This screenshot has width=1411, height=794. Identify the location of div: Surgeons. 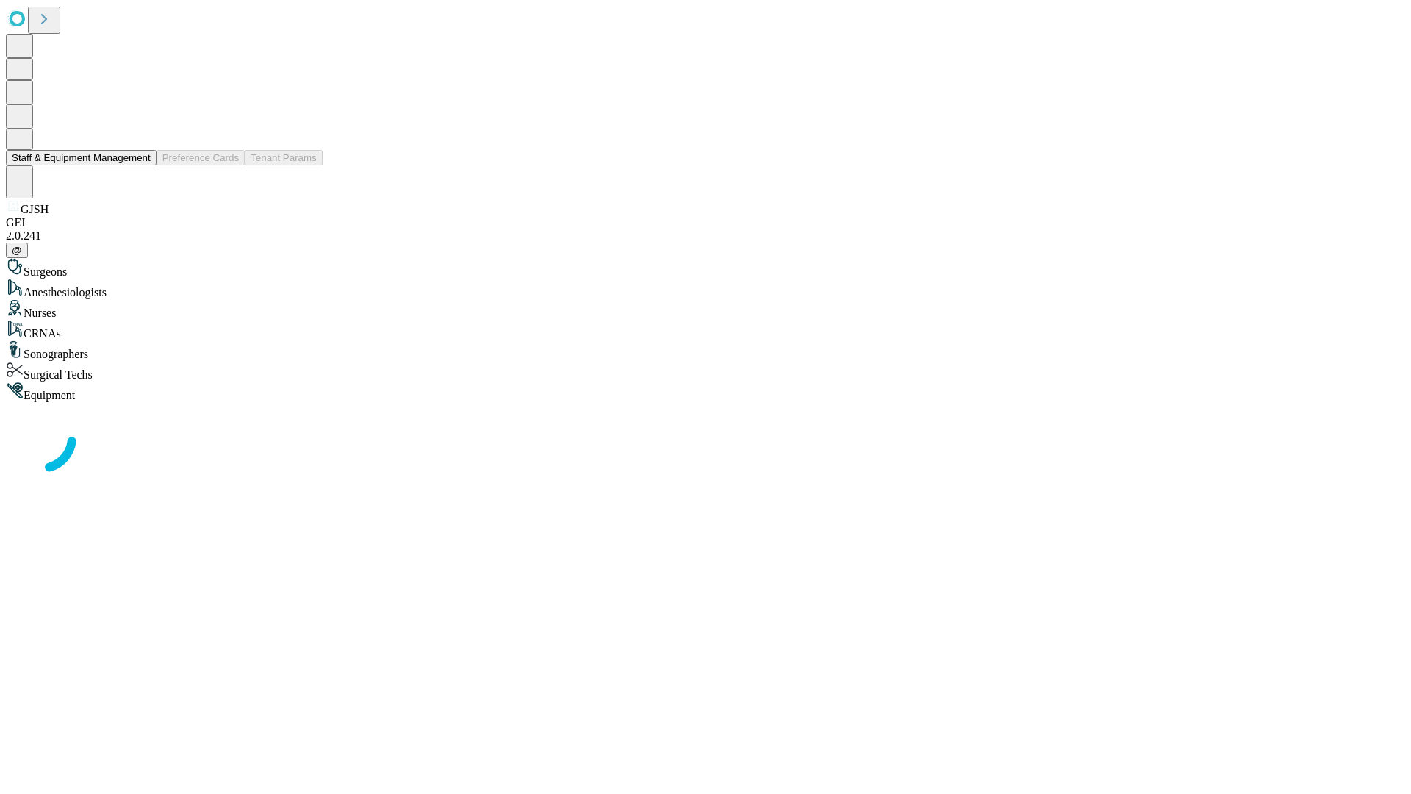
(706, 268).